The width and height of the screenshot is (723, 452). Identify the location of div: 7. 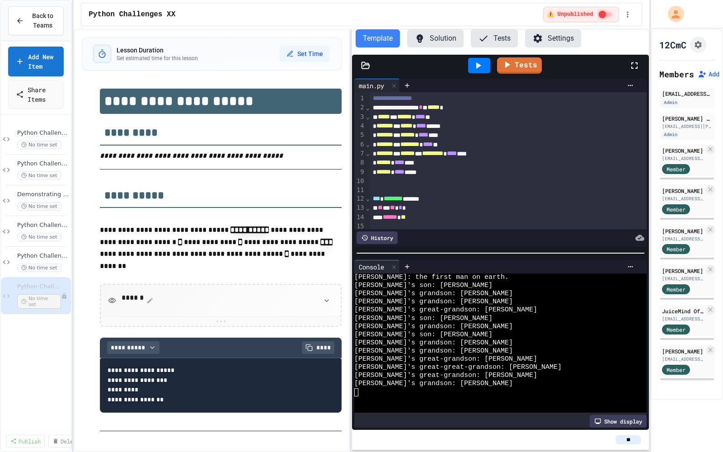
(360, 154).